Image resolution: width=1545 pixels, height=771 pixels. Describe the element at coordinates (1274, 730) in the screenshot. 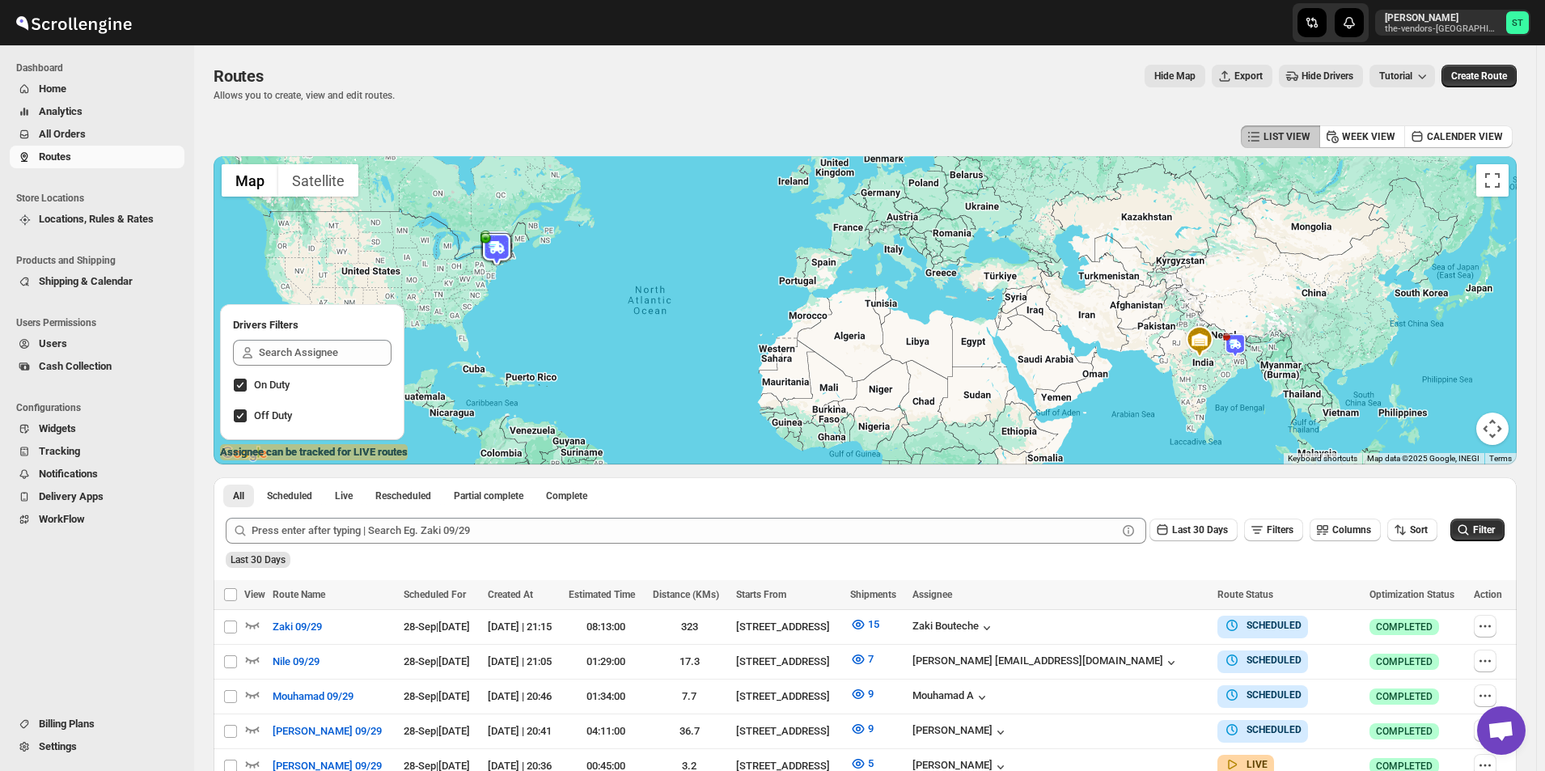

I see `b: SCHEDULED` at that location.